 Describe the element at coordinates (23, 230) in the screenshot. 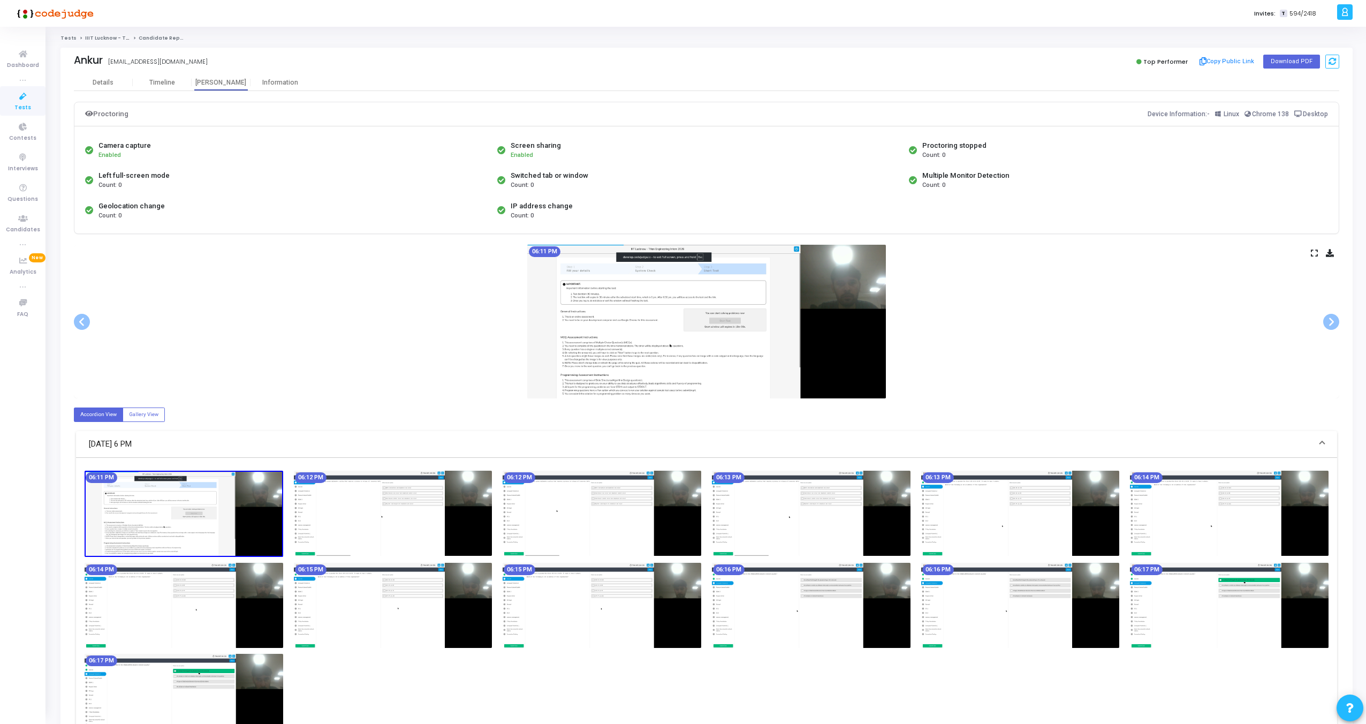

I see `span: Candidates` at that location.